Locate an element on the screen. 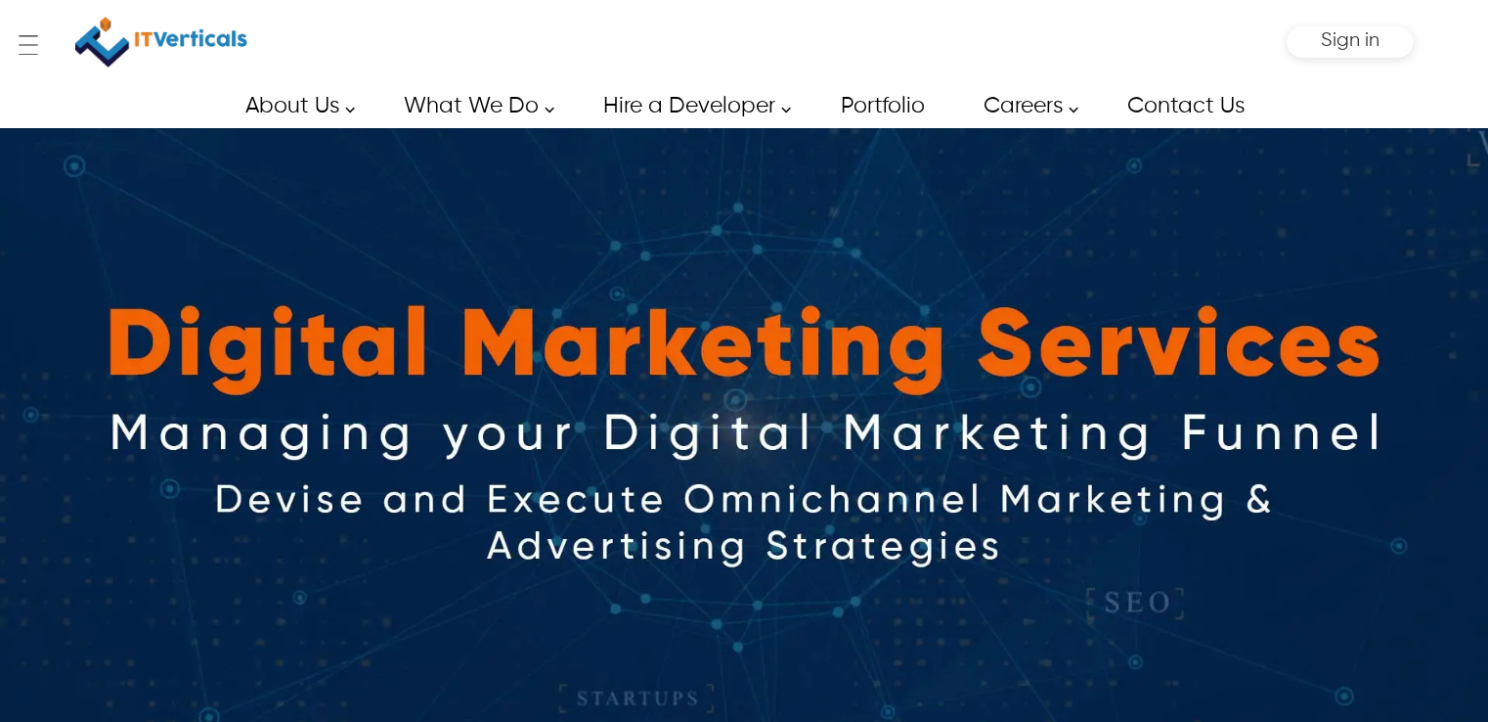  a: About Us is located at coordinates (294, 106).